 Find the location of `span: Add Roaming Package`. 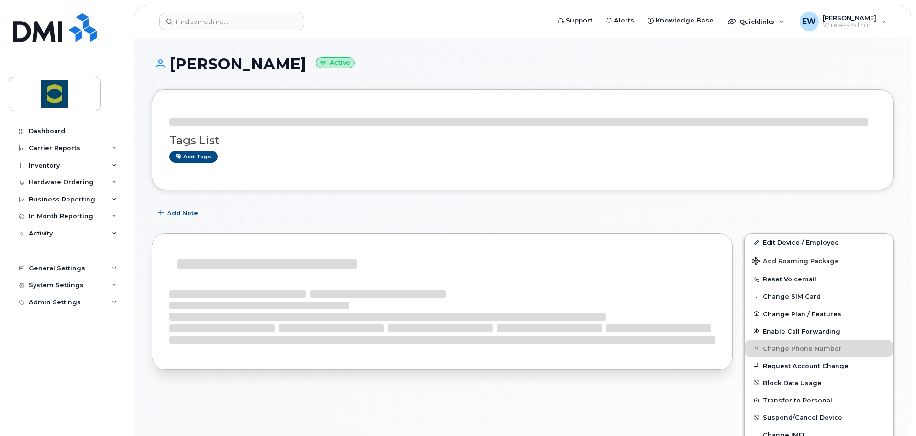

span: Add Roaming Package is located at coordinates (795, 262).